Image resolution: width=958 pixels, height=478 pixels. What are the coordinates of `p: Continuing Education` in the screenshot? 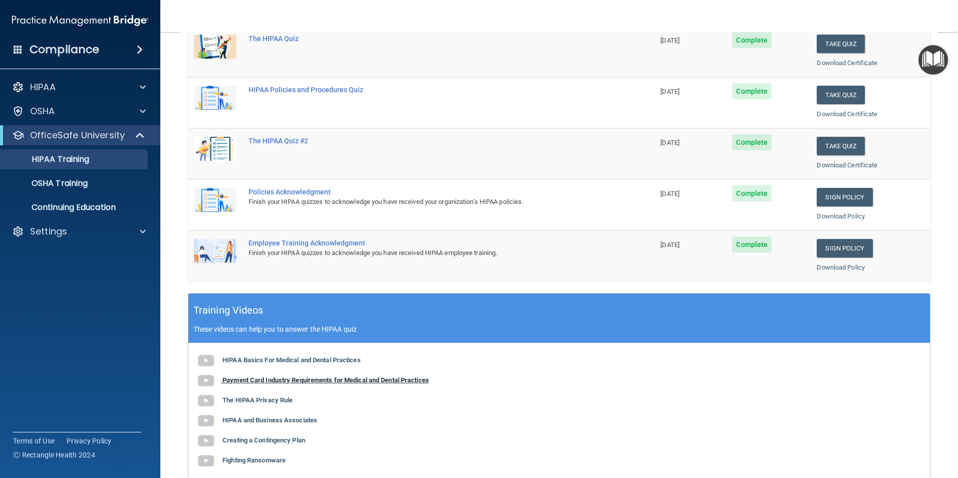 It's located at (75, 207).